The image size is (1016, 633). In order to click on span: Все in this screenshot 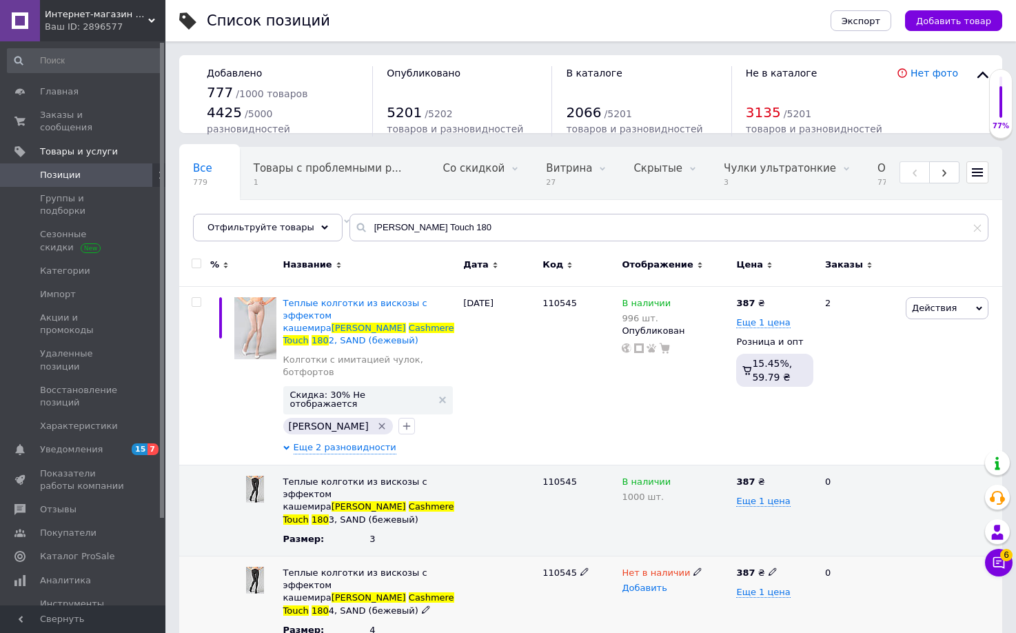, I will do `click(203, 168)`.